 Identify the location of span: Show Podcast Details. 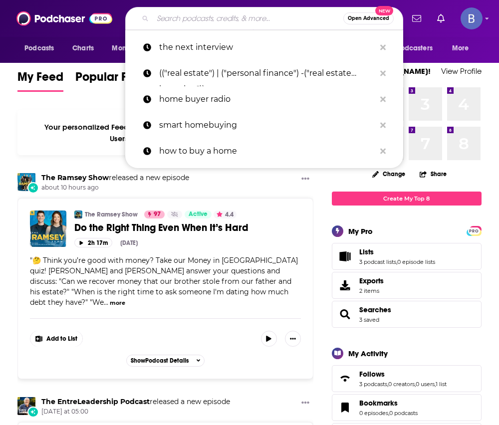
(160, 361).